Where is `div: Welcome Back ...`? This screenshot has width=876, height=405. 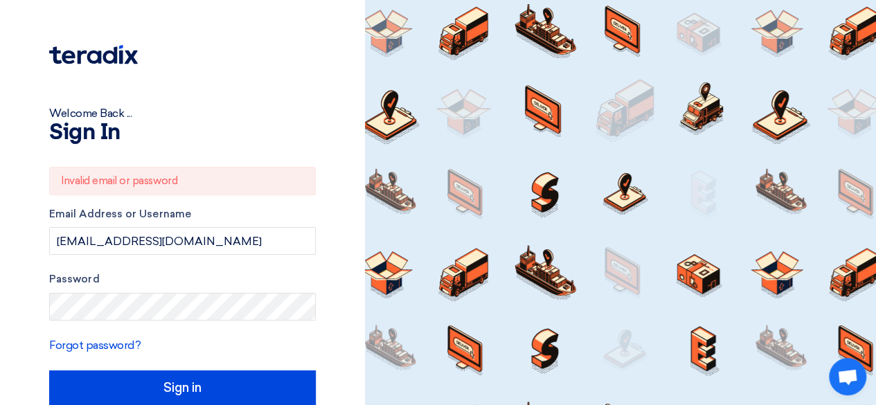
div: Welcome Back ... is located at coordinates (182, 114).